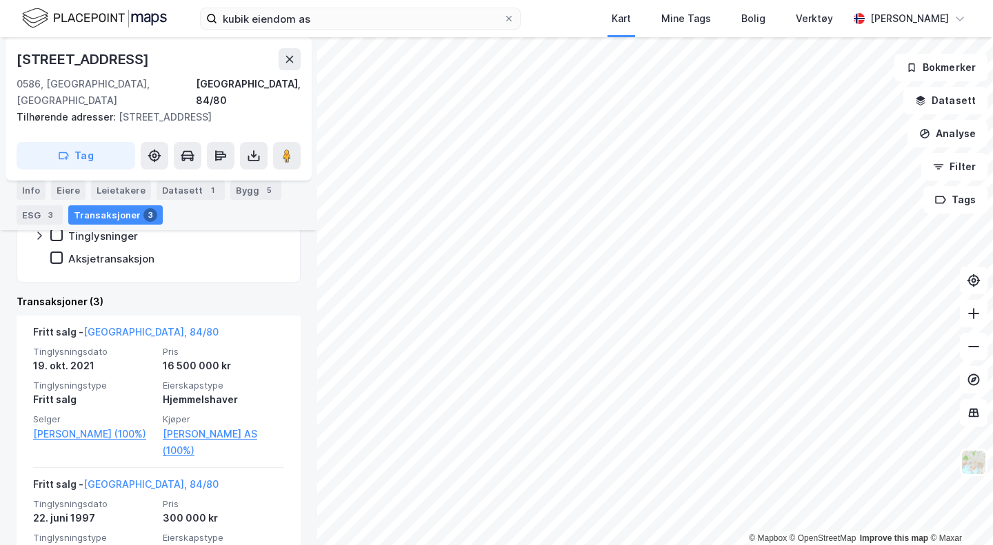  I want to click on button: Filter, so click(954, 167).